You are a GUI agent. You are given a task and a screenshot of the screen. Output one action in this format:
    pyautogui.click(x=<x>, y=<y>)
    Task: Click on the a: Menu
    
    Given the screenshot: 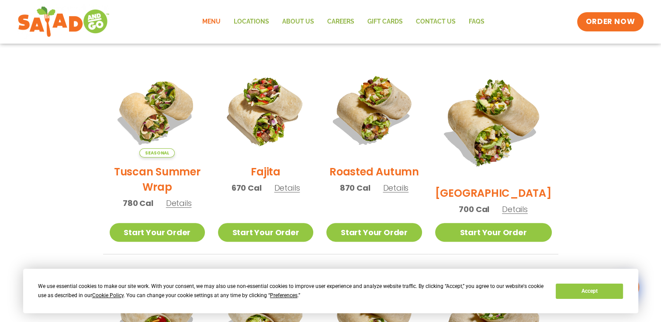 What is the action you would take?
    pyautogui.click(x=211, y=22)
    